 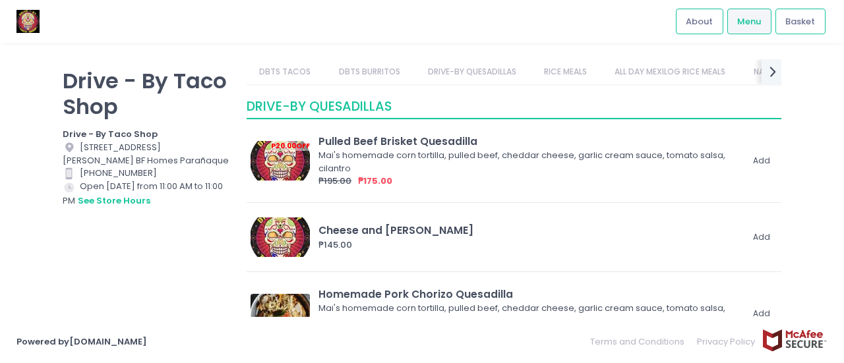 What do you see at coordinates (800, 22) in the screenshot?
I see `span: Basket` at bounding box center [800, 22].